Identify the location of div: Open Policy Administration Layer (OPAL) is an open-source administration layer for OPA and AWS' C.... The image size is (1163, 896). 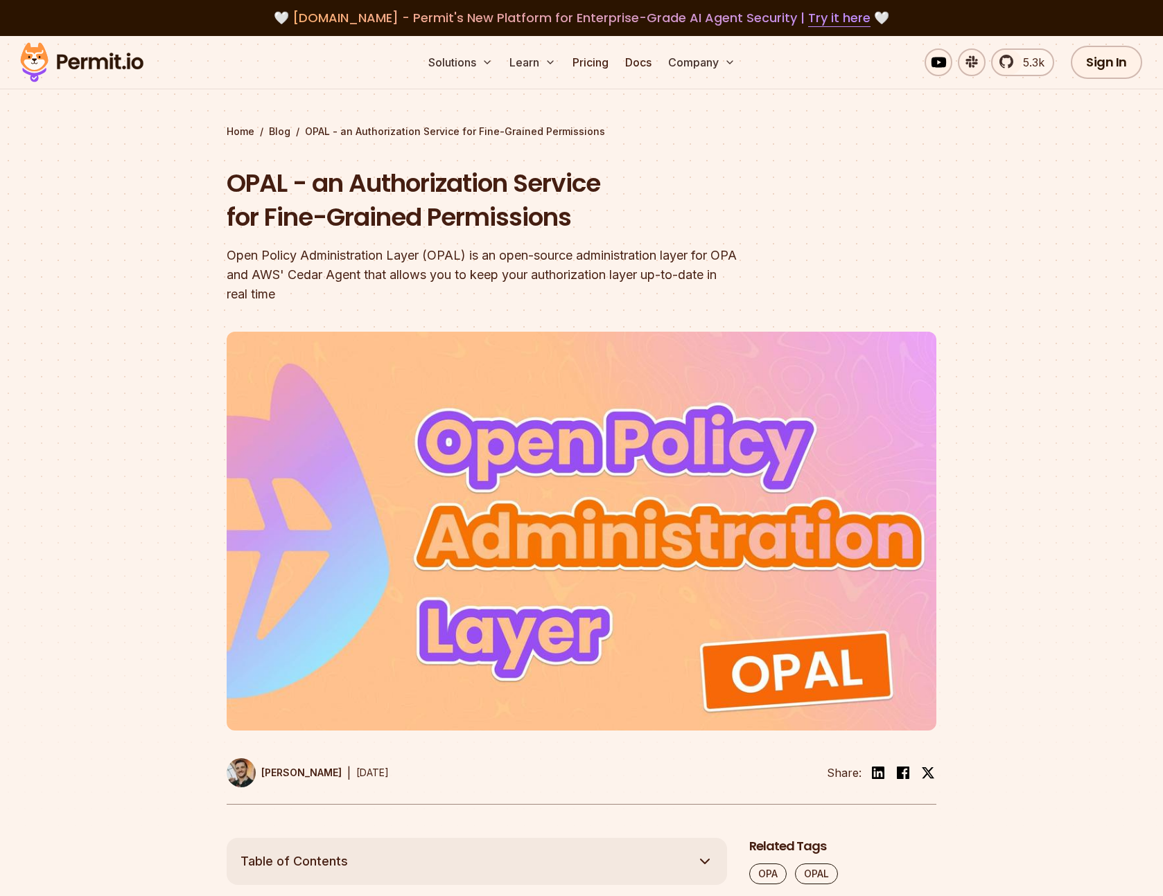
(493, 275).